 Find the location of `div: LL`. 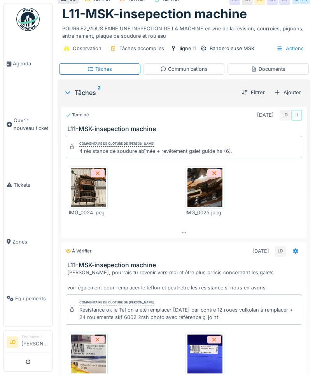

div: LL is located at coordinates (297, 116).